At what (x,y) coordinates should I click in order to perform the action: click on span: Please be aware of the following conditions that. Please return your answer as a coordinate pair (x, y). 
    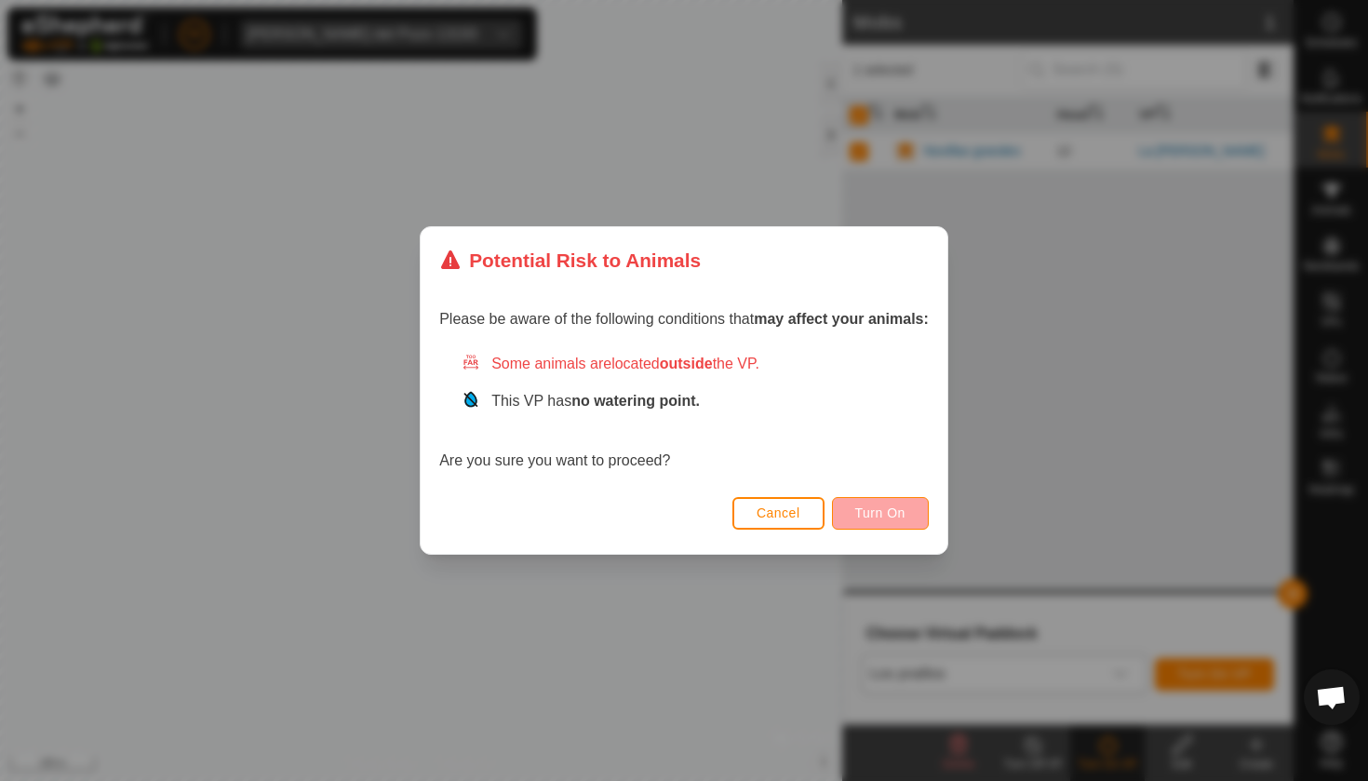
    Looking at the image, I should click on (684, 318).